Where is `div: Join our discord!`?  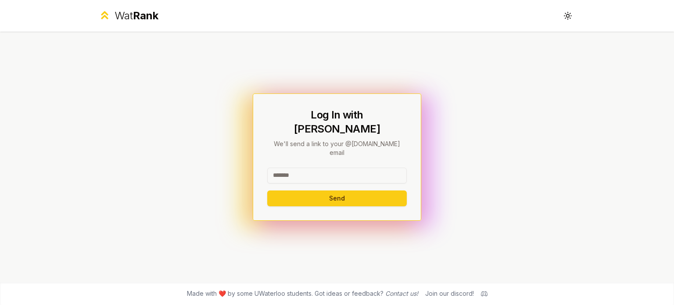
div: Join our discord! is located at coordinates (449, 294).